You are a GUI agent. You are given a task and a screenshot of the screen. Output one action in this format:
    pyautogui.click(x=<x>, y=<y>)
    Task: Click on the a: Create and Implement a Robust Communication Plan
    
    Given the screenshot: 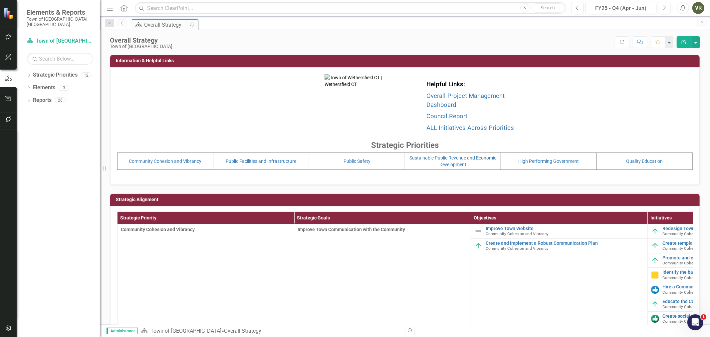 What is the action you would take?
    pyautogui.click(x=565, y=243)
    